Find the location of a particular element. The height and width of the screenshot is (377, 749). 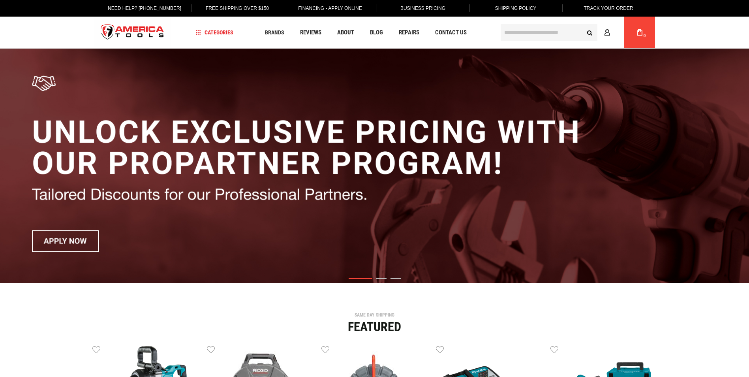

a: Repairs is located at coordinates (409, 32).